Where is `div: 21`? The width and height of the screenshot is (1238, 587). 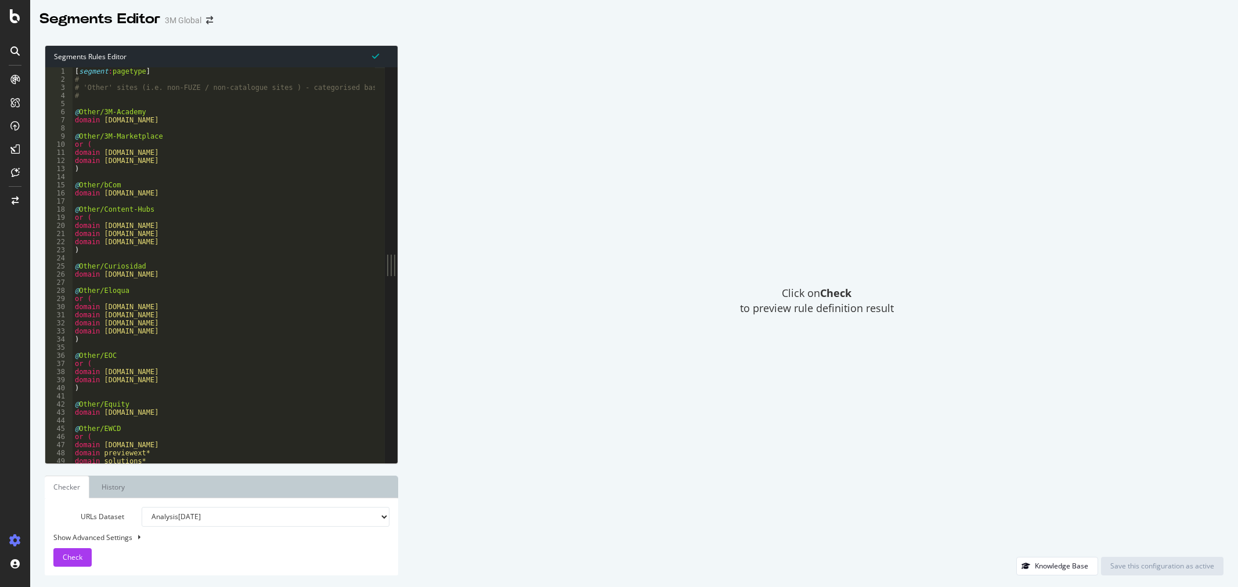 div: 21 is located at coordinates (59, 234).